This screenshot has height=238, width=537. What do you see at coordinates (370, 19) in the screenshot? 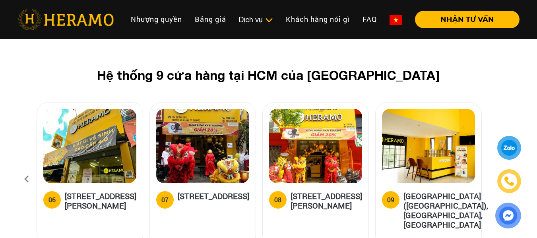
I see `a: FAQ` at bounding box center [370, 19].